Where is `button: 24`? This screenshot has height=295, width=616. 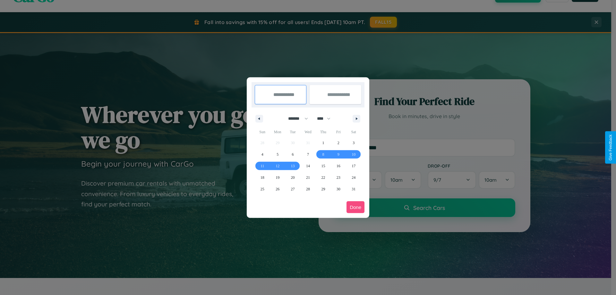
button: 24 is located at coordinates (354, 177).